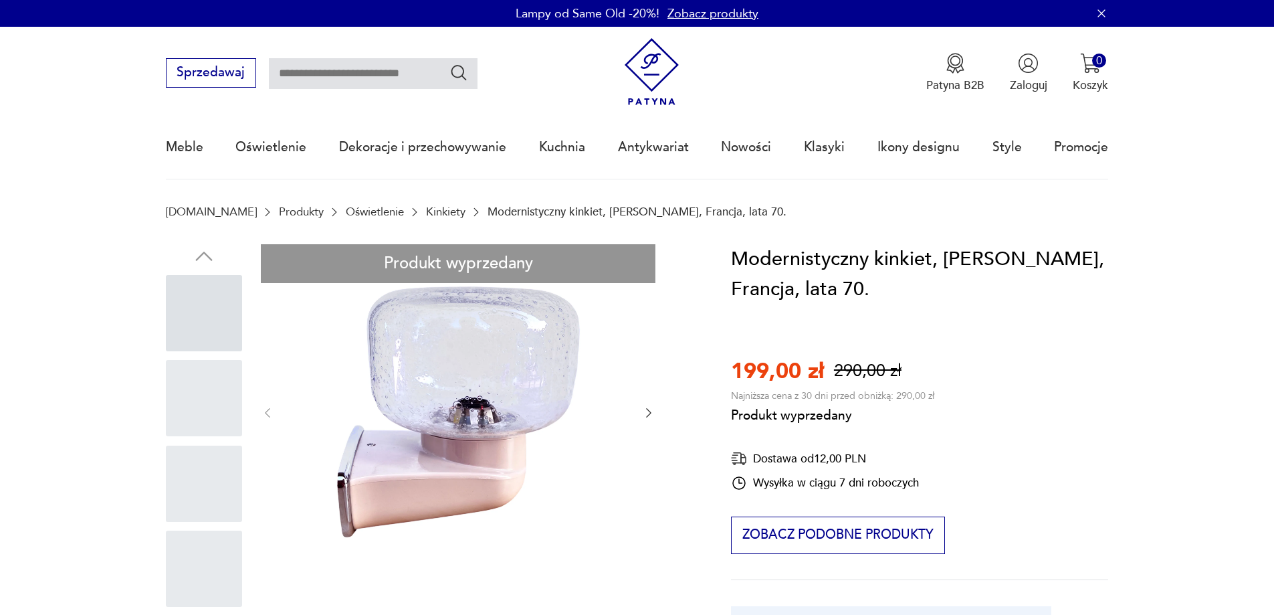 Image resolution: width=1274 pixels, height=615 pixels. I want to click on a: Kuchnia, so click(562, 147).